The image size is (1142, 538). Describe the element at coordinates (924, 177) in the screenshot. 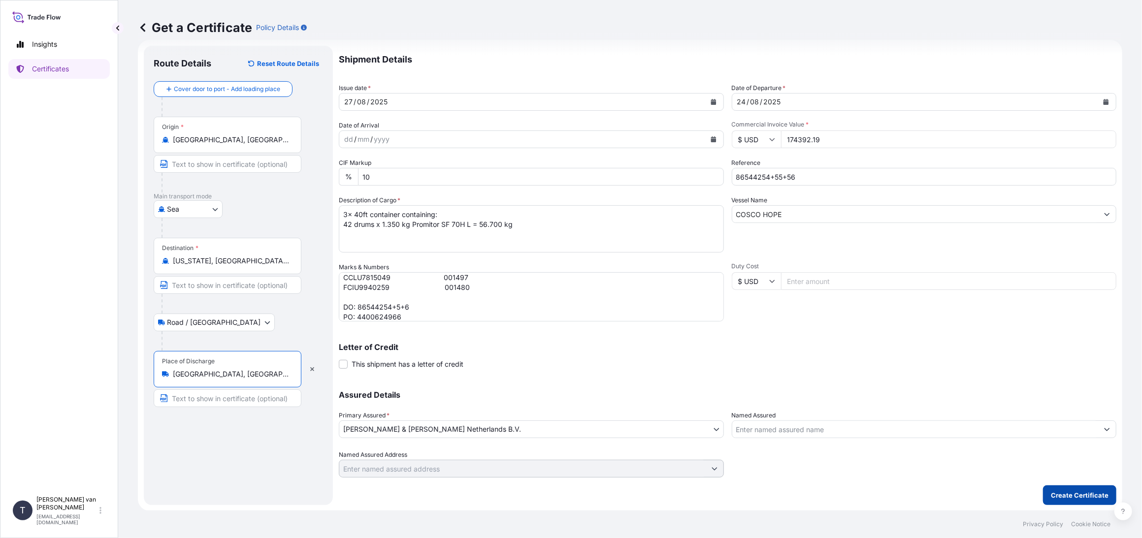

I see `input: Enter booking reference` at that location.